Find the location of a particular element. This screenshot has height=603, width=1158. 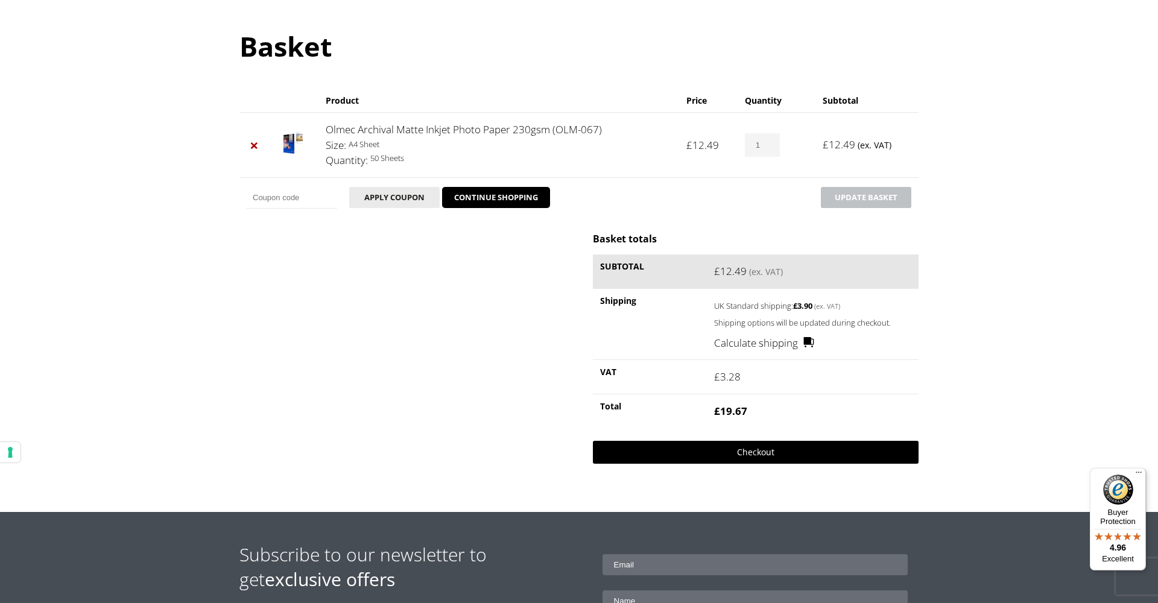

input: Email is located at coordinates (755, 565).